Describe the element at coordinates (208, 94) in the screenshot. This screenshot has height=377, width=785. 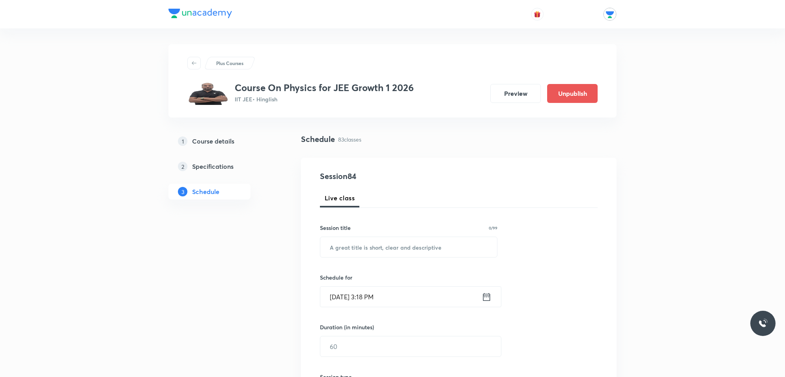
I see `img: d426c9d72582497fb409b8194e18284a.jpg` at that location.